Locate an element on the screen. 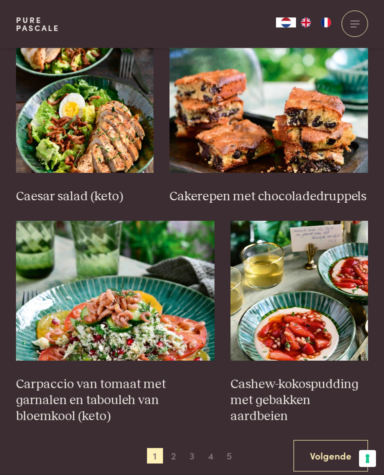 The width and height of the screenshot is (384, 475). span: 5 is located at coordinates (229, 456).